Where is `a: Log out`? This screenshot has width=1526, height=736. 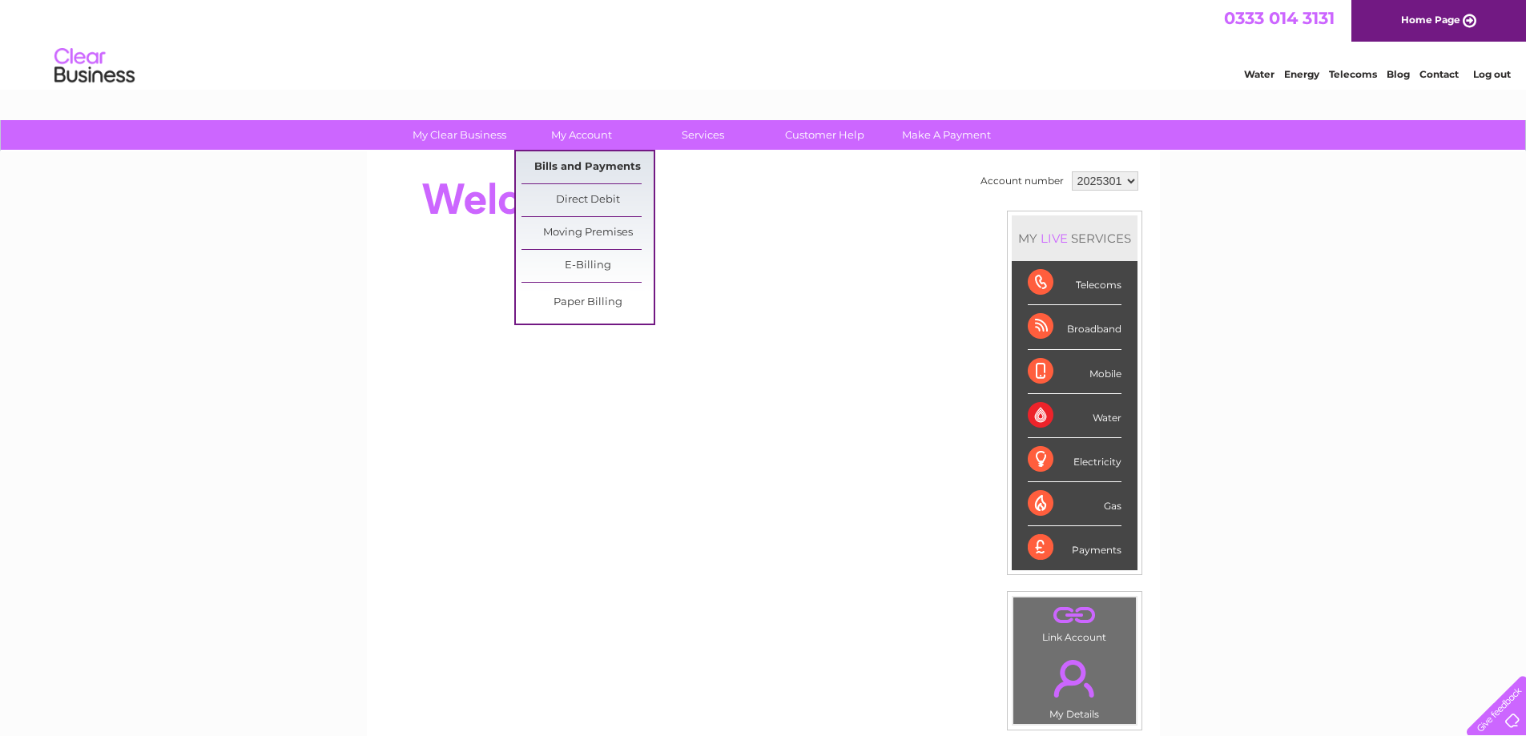 a: Log out is located at coordinates (1492, 74).